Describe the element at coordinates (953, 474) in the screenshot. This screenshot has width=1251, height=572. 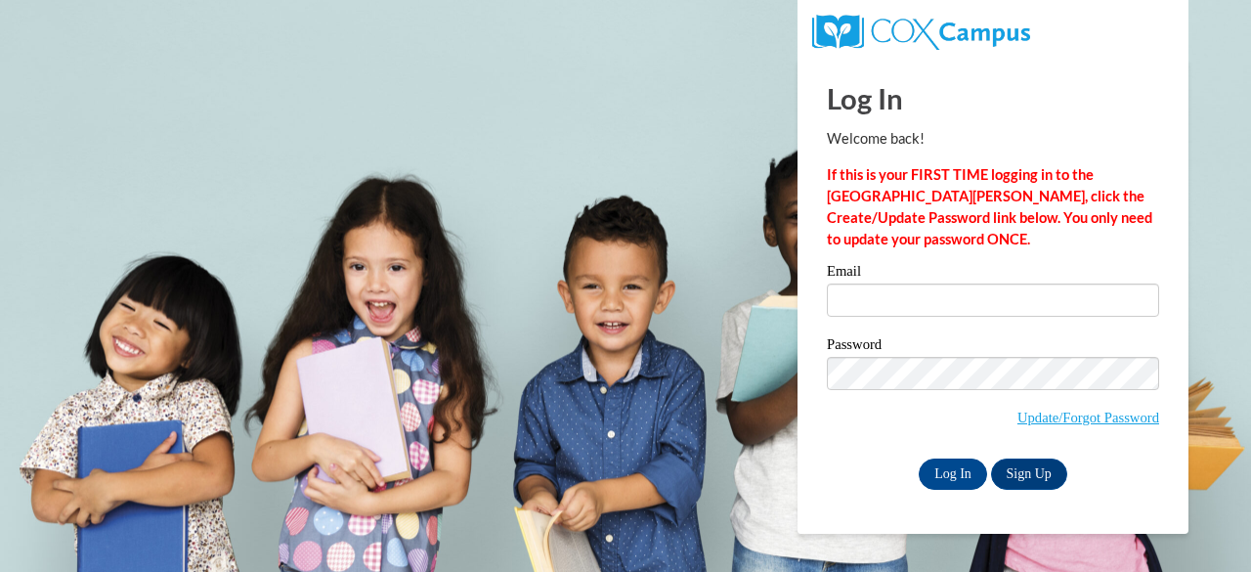
I see `input: Log In` at that location.